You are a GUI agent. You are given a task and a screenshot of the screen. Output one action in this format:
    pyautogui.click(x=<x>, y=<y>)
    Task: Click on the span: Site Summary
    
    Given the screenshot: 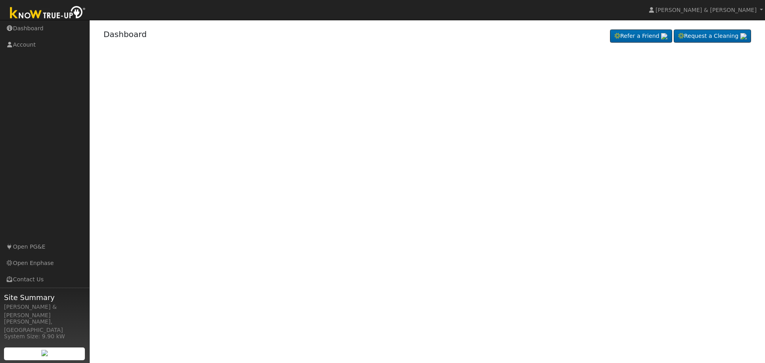 What is the action you would take?
    pyautogui.click(x=45, y=297)
    